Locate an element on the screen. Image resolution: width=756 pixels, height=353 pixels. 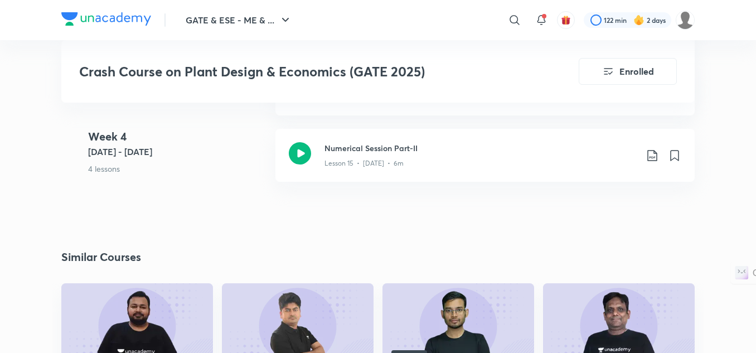
img: Company Logo is located at coordinates (106, 19).